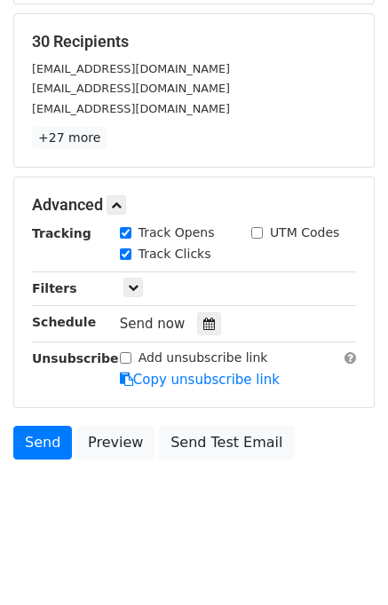  What do you see at coordinates (54, 288) in the screenshot?
I see `strong: Filters` at bounding box center [54, 288].